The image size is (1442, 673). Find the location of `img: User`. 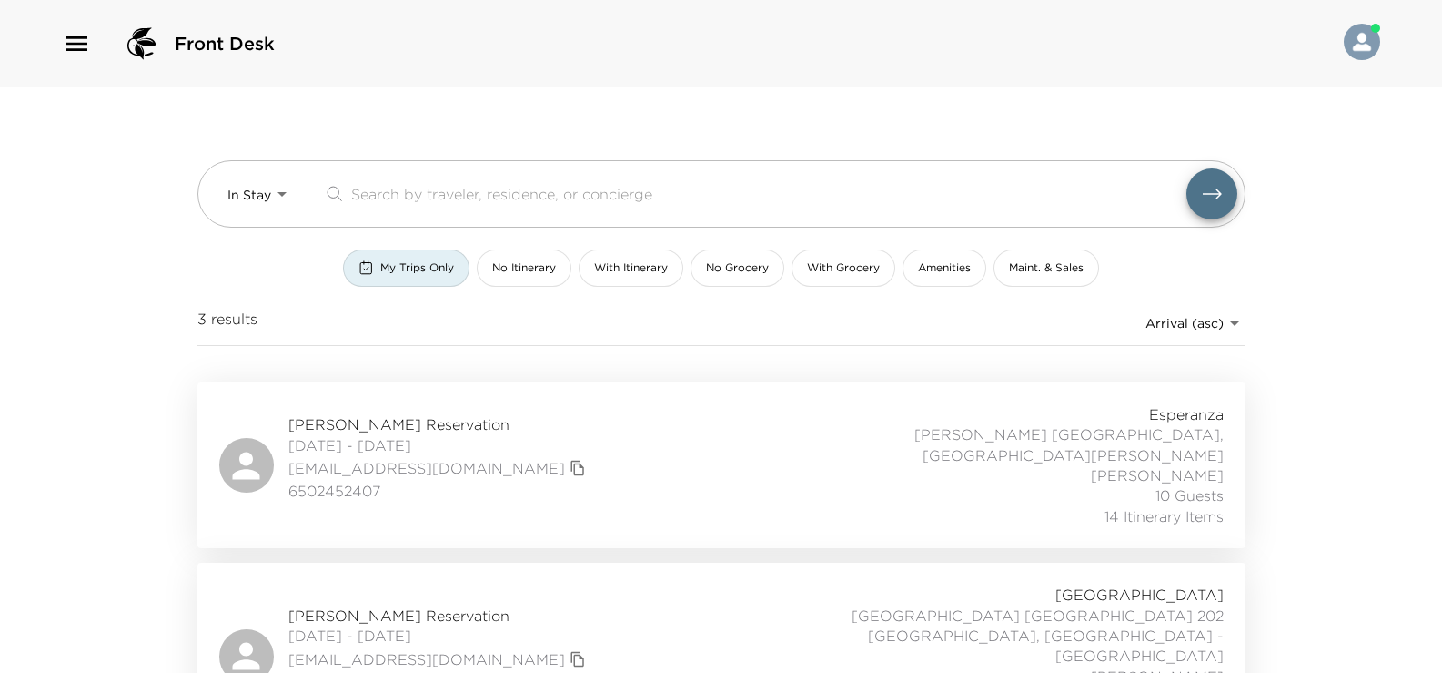

img: User is located at coordinates (1362, 42).